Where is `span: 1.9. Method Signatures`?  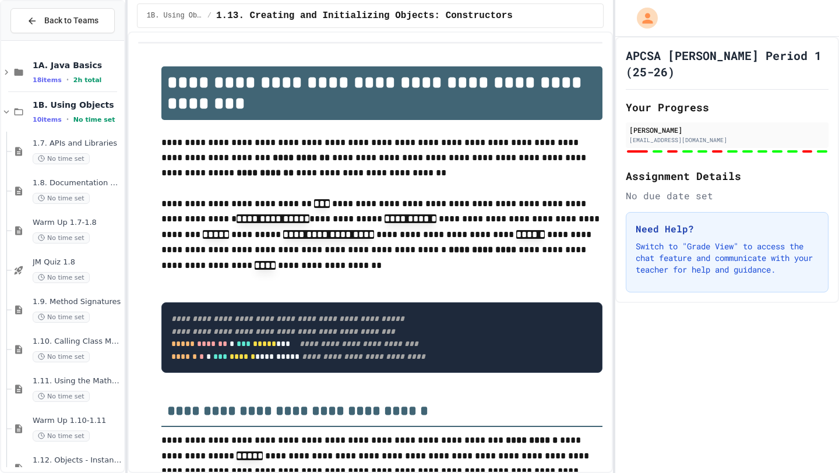 span: 1.9. Method Signatures is located at coordinates (77, 302).